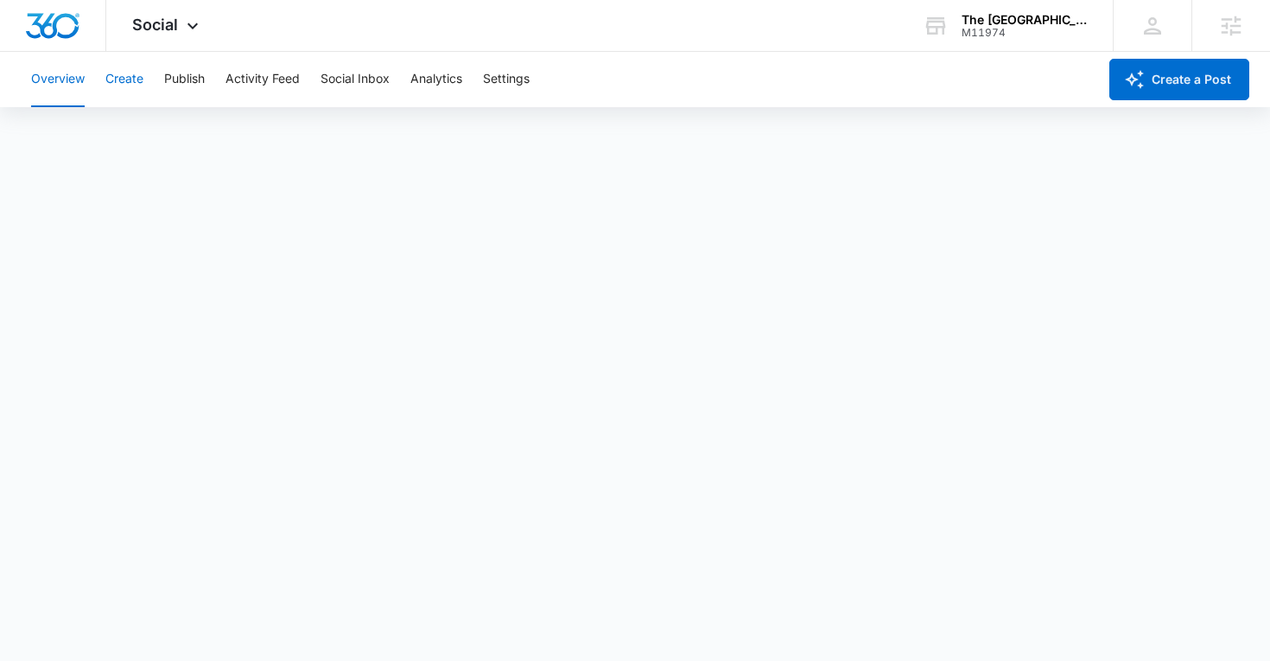 The width and height of the screenshot is (1270, 661). Describe the element at coordinates (355, 79) in the screenshot. I see `button: Social Inbox` at that location.